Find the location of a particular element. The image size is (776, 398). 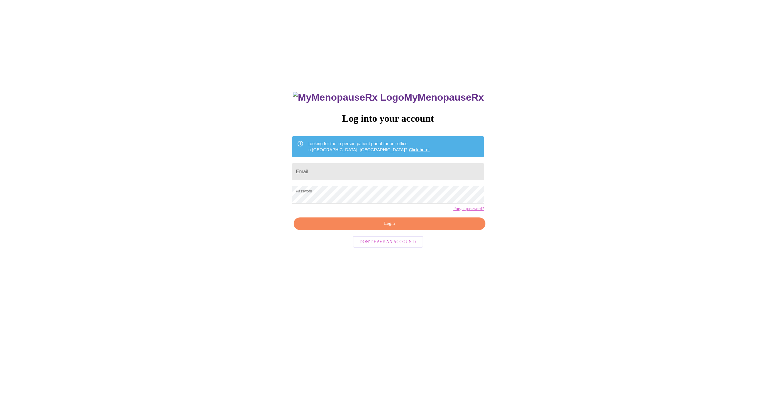

button: Don't have an account? is located at coordinates (388, 242).